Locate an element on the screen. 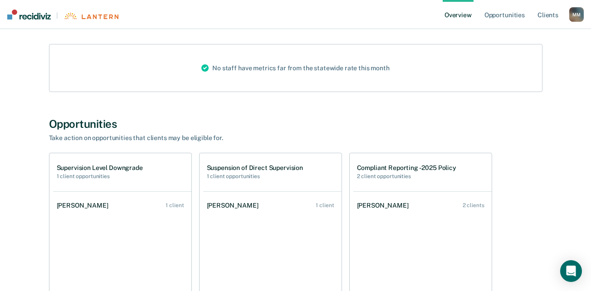 The height and width of the screenshot is (291, 591). div: 2 clients is located at coordinates (474, 206).